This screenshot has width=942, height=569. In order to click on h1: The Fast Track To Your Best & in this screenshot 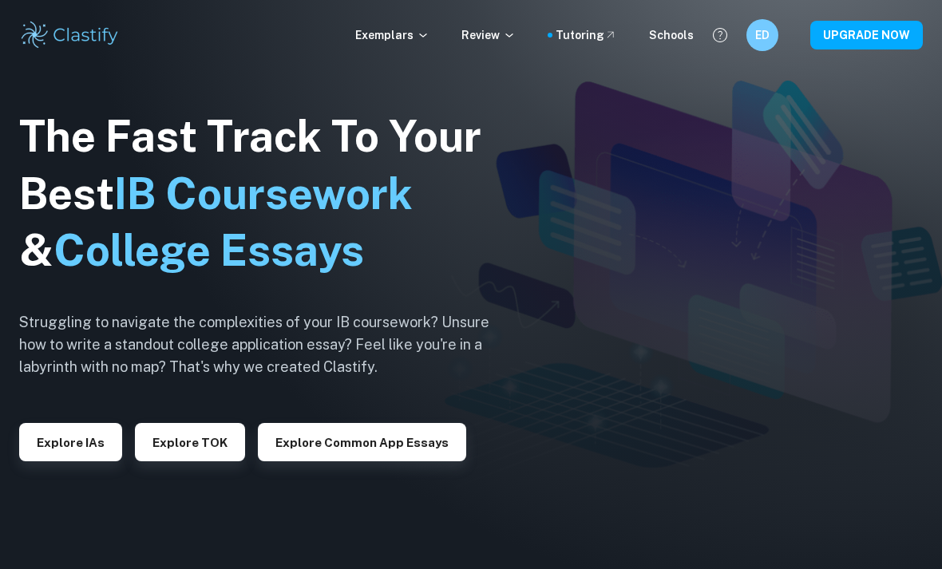, I will do `click(267, 194)`.